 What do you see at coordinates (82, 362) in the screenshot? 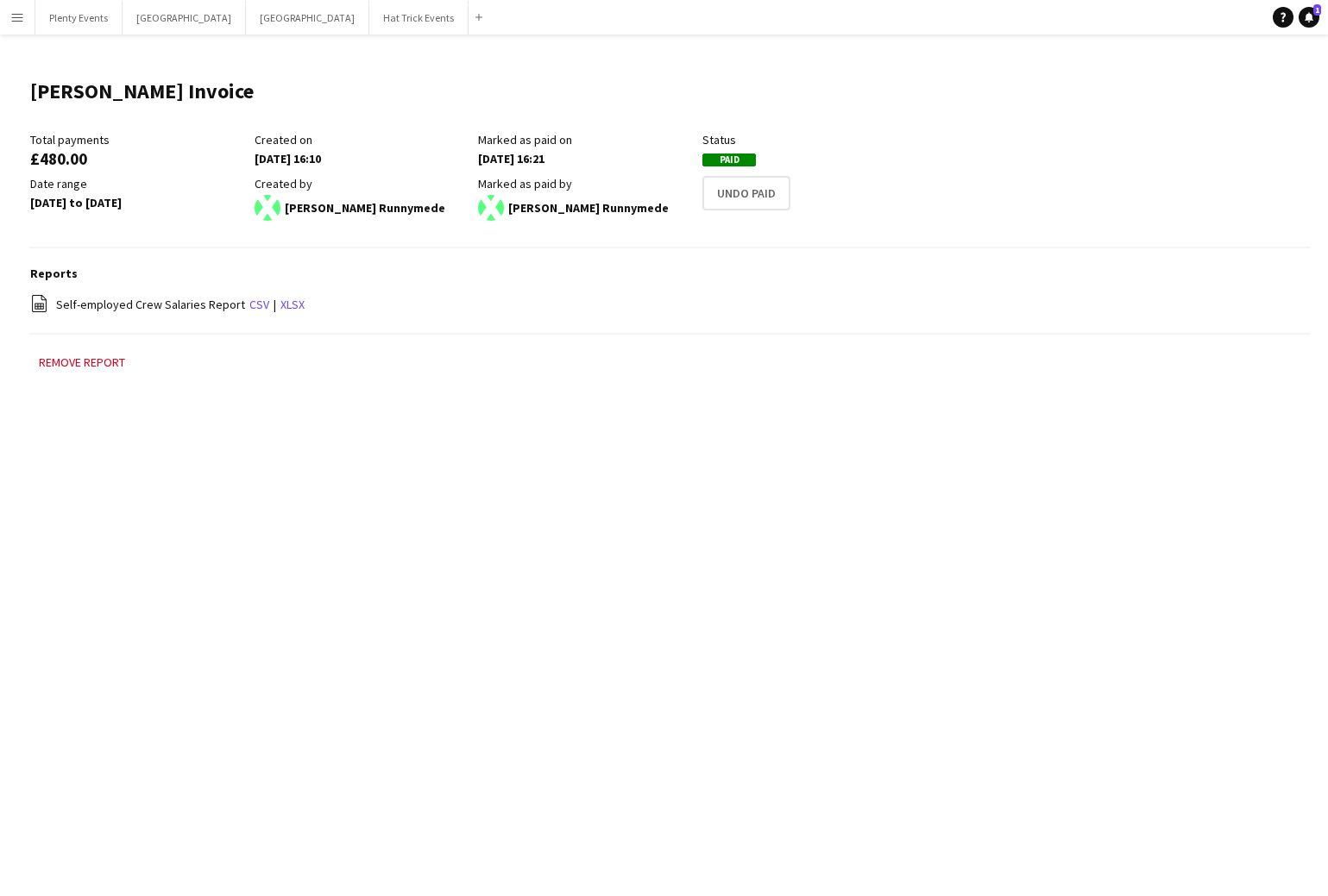
I see `button: Remove report` at bounding box center [82, 362].